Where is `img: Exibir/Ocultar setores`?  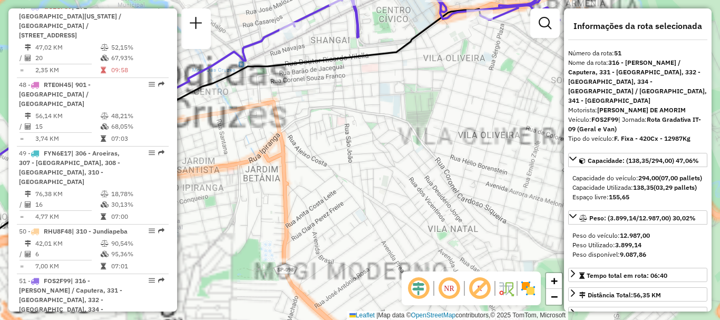 img: Exibir/Ocultar setores is located at coordinates (528, 288).